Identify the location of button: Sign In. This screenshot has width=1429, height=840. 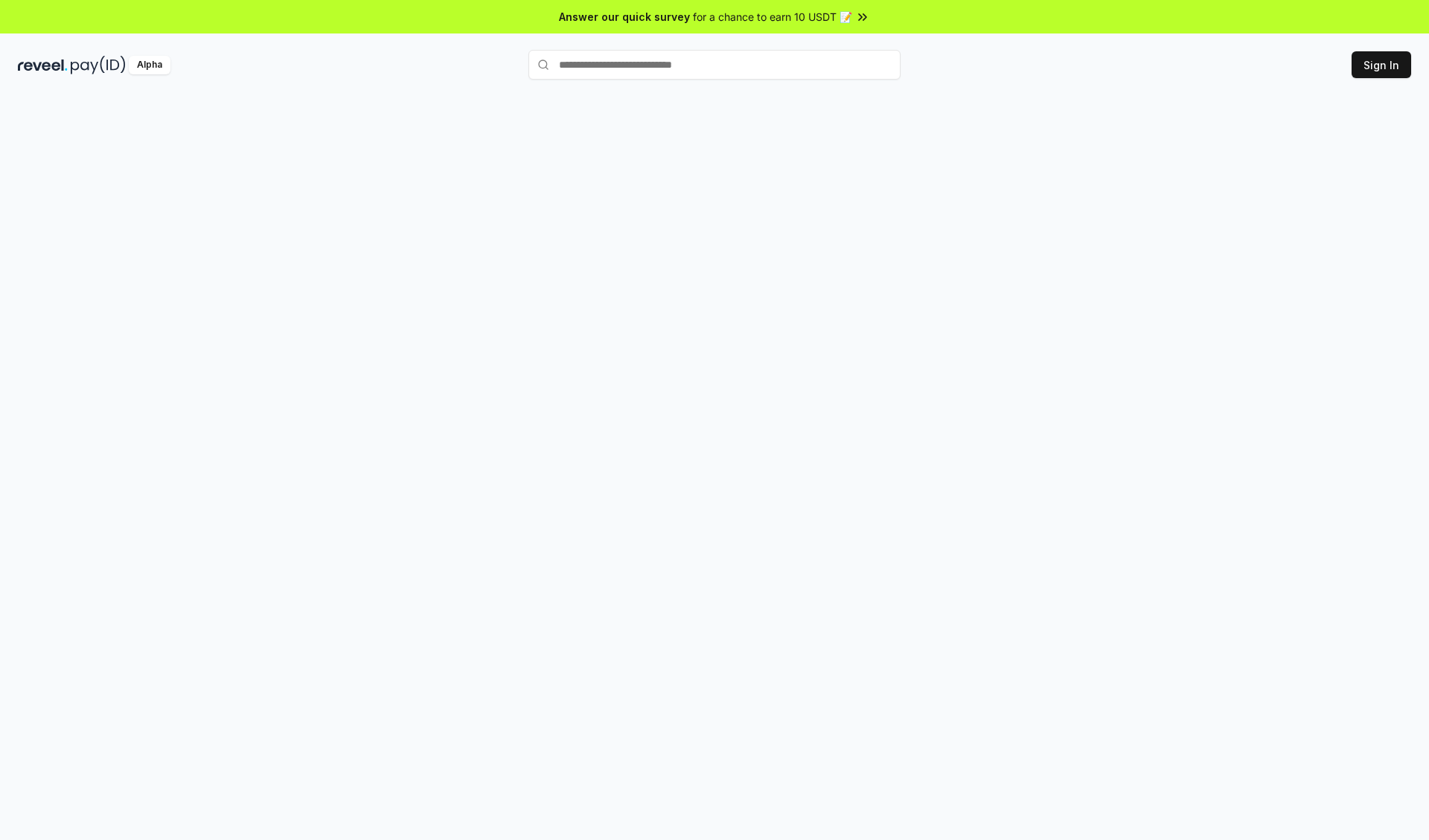
(1382, 65).